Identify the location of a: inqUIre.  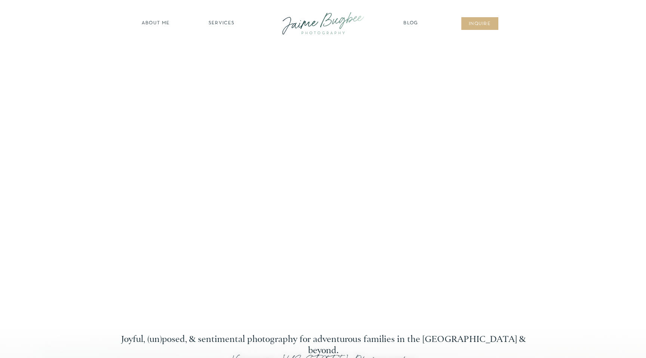
(479, 24).